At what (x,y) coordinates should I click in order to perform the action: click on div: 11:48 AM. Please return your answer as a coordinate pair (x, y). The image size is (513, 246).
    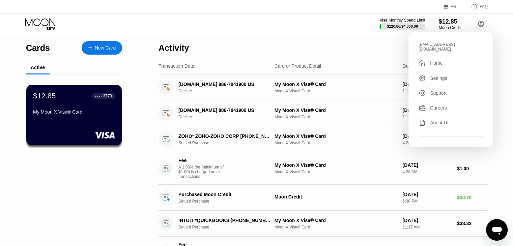
    Looking at the image, I should click on (427, 117).